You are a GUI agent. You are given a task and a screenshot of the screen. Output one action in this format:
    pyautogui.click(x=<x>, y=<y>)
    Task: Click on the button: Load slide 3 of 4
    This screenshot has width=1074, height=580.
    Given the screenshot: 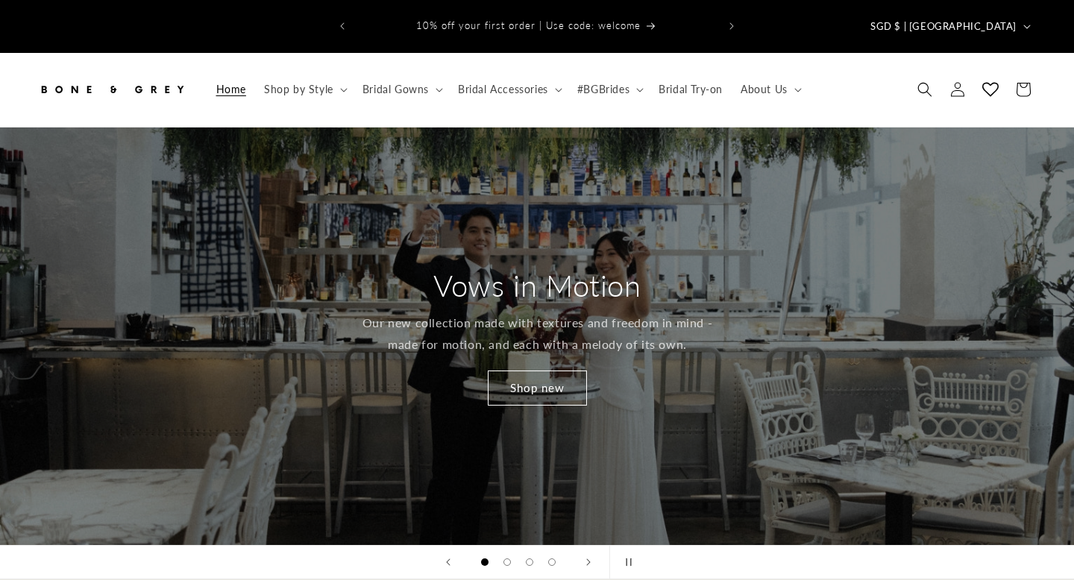 What is the action you would take?
    pyautogui.click(x=529, y=562)
    